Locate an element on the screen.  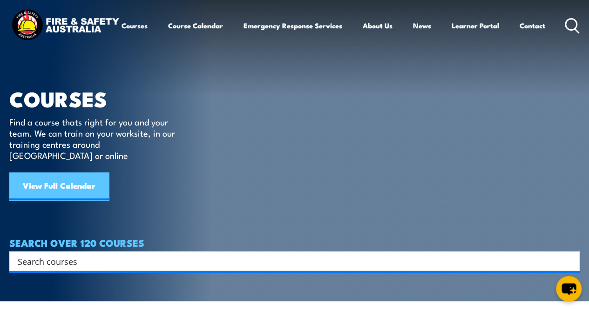
button: chat-button is located at coordinates (568, 289).